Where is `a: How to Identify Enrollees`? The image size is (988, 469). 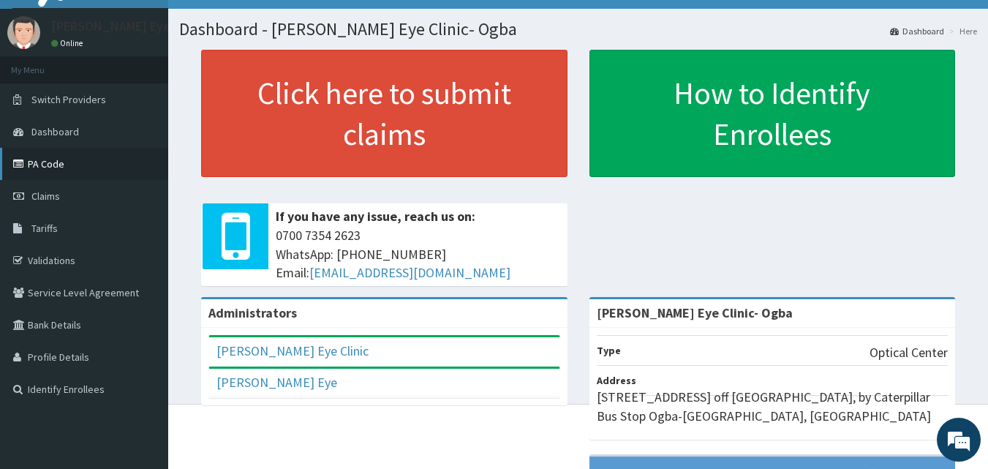
a: How to Identify Enrollees is located at coordinates (772, 113).